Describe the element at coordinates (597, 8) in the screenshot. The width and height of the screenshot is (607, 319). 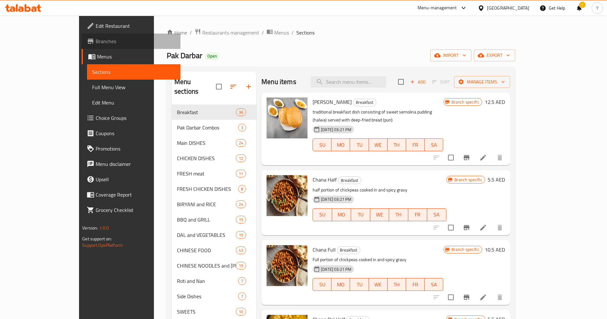
I see `span: Y` at that location.